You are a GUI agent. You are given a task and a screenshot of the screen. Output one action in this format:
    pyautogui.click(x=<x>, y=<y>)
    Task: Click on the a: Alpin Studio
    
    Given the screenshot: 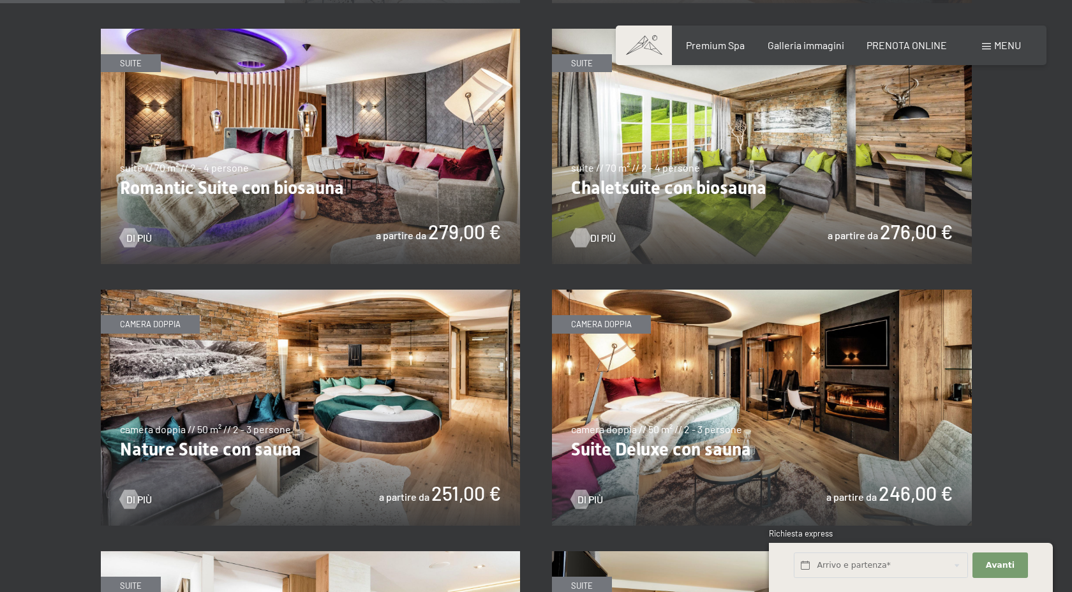 What is the action you would take?
    pyautogui.click(x=762, y=556)
    